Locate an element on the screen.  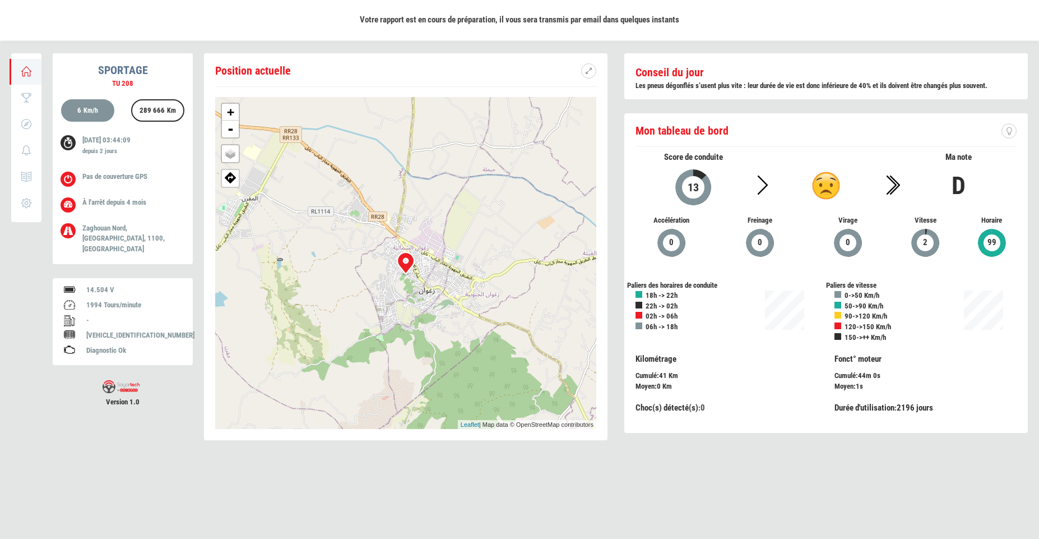
span: Score de conduite is located at coordinates (694, 157).